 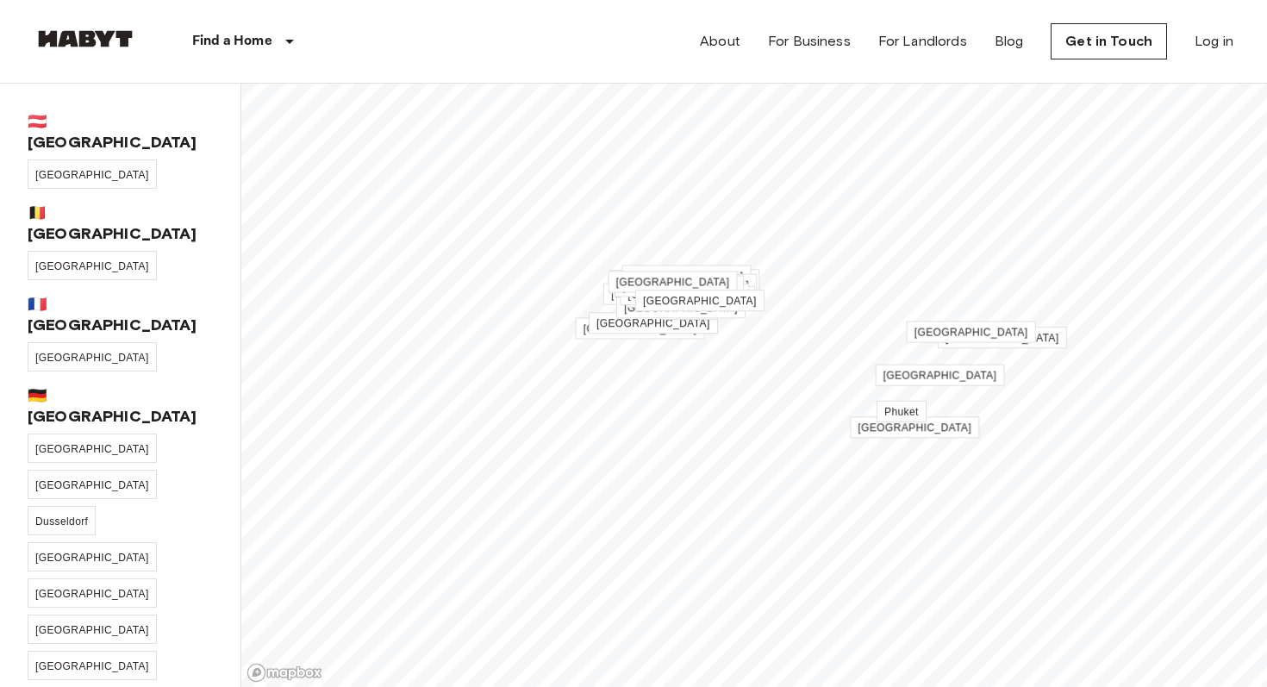 What do you see at coordinates (923, 41) in the screenshot?
I see `a: For Landlords` at bounding box center [923, 41].